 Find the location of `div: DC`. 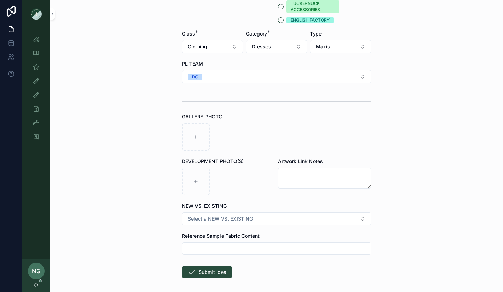

div: DC is located at coordinates (195, 77).